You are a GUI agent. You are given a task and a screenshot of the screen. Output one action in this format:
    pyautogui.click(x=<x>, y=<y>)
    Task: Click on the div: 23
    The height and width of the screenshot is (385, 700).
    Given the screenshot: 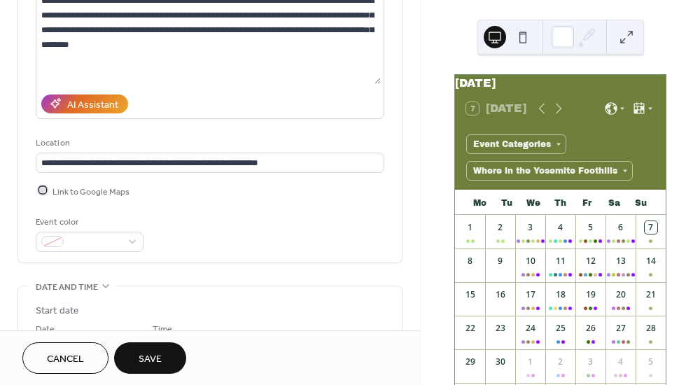 What is the action you would take?
    pyautogui.click(x=501, y=328)
    